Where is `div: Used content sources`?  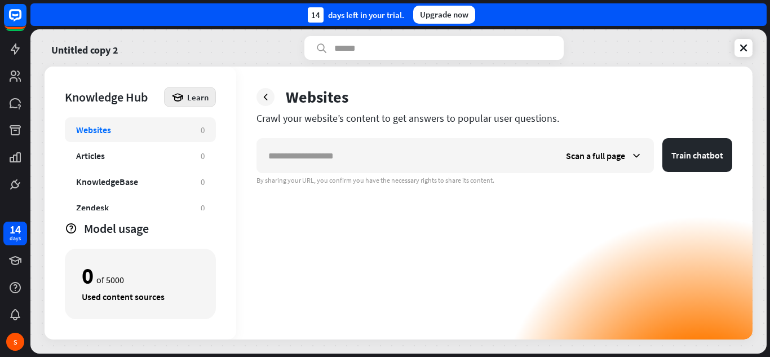 div: Used content sources is located at coordinates (140, 297).